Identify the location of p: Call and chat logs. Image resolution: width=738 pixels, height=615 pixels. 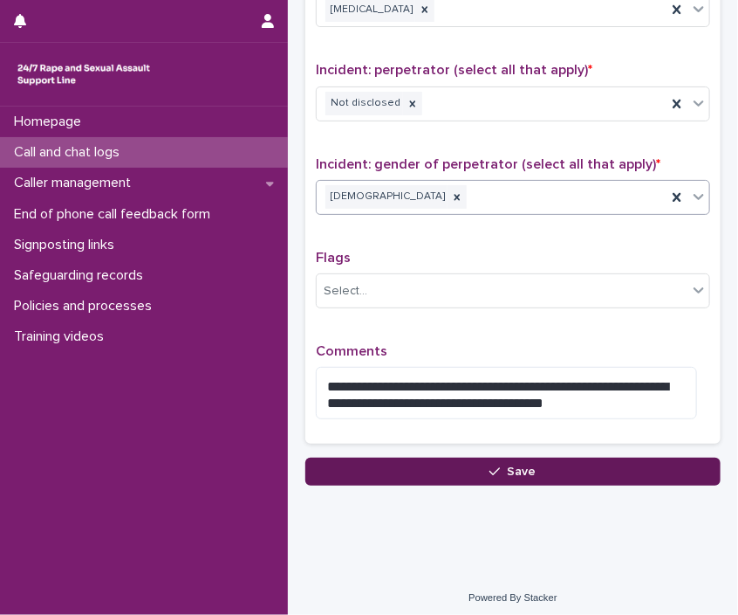
(70, 152).